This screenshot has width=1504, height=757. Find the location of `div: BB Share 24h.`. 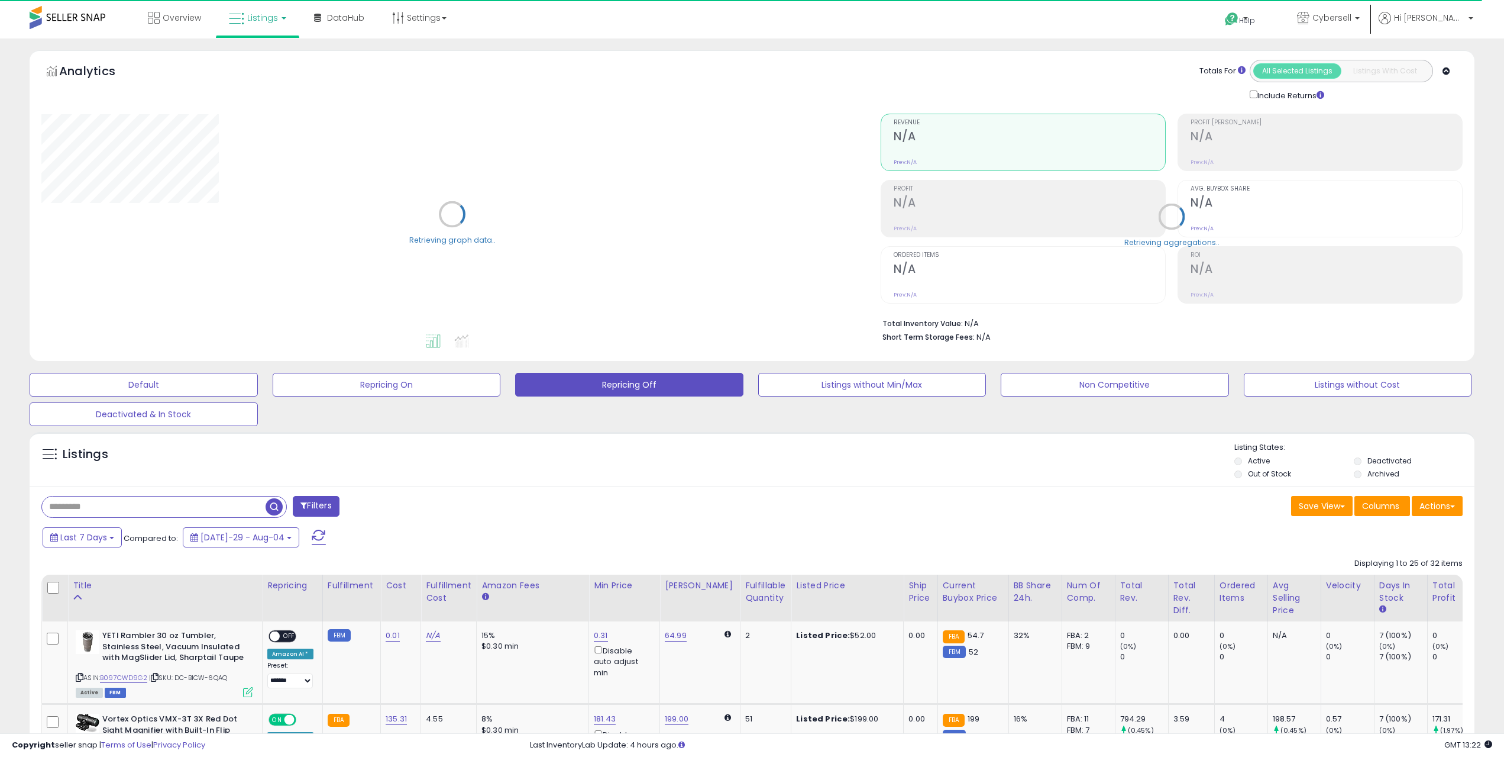

div: BB Share 24h. is located at coordinates (1035, 592).